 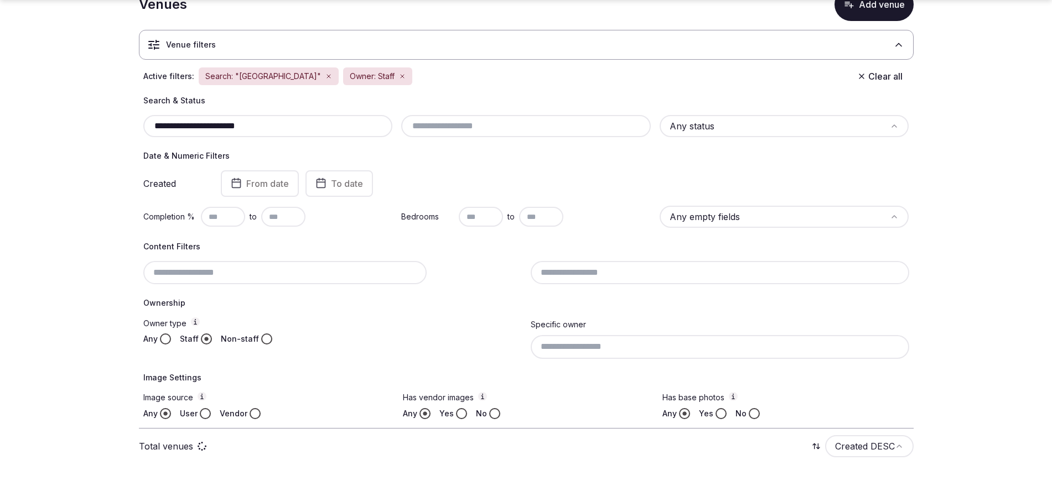 I want to click on button: To date, so click(x=339, y=184).